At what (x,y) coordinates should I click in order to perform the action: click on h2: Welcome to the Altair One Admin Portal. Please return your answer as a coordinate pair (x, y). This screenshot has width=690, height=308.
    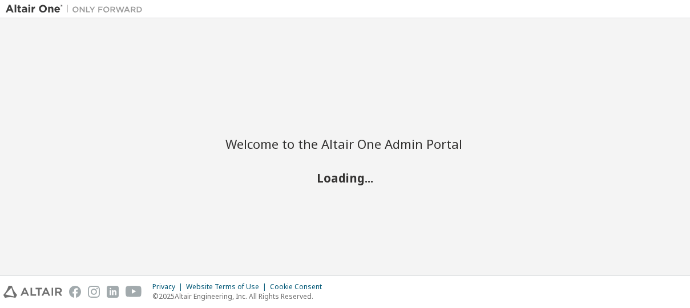
    Looking at the image, I should click on (345, 144).